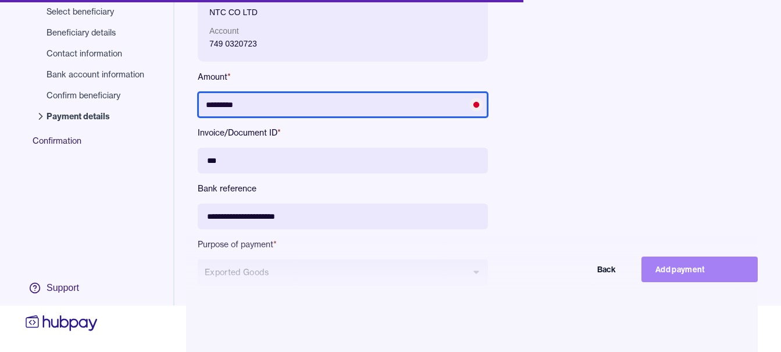 The image size is (781, 352). What do you see at coordinates (95, 33) in the screenshot?
I see `span: Beneficiary details` at bounding box center [95, 33].